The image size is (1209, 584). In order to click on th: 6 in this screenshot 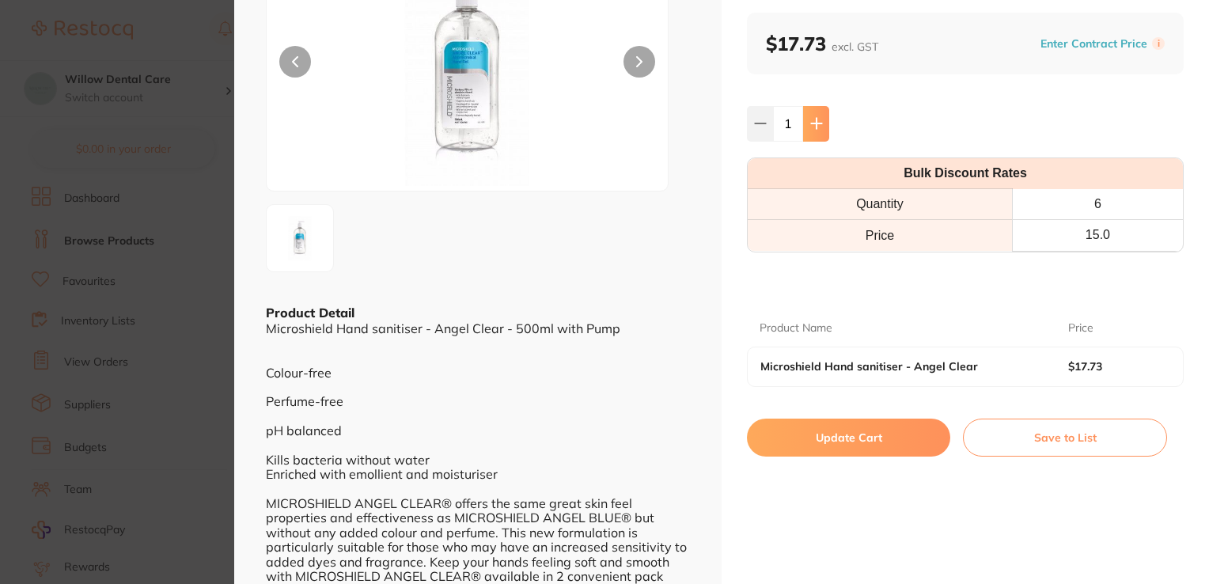, I will do `click(1098, 204)`.